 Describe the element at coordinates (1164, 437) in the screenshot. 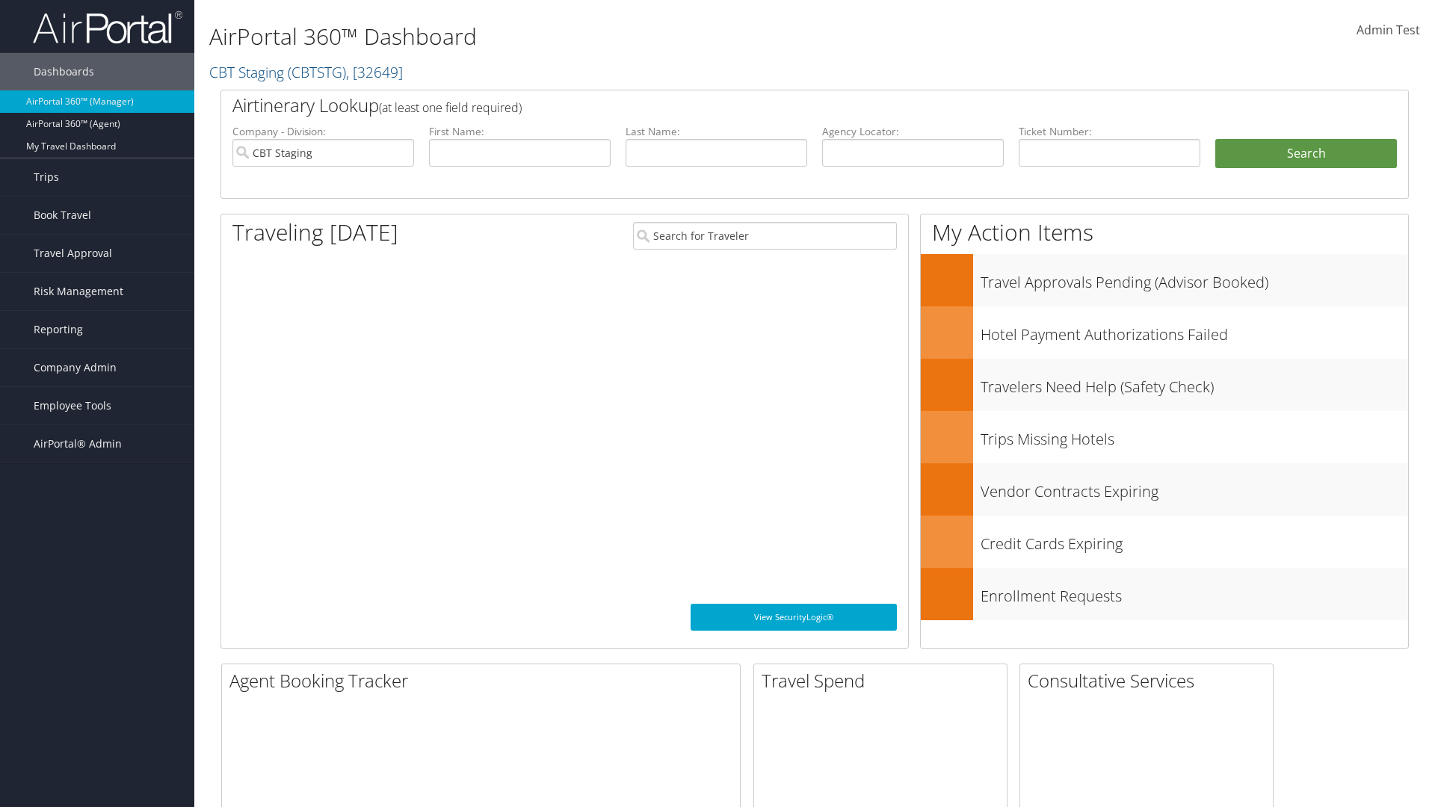

I see `a: Trips Missing Hotels` at that location.